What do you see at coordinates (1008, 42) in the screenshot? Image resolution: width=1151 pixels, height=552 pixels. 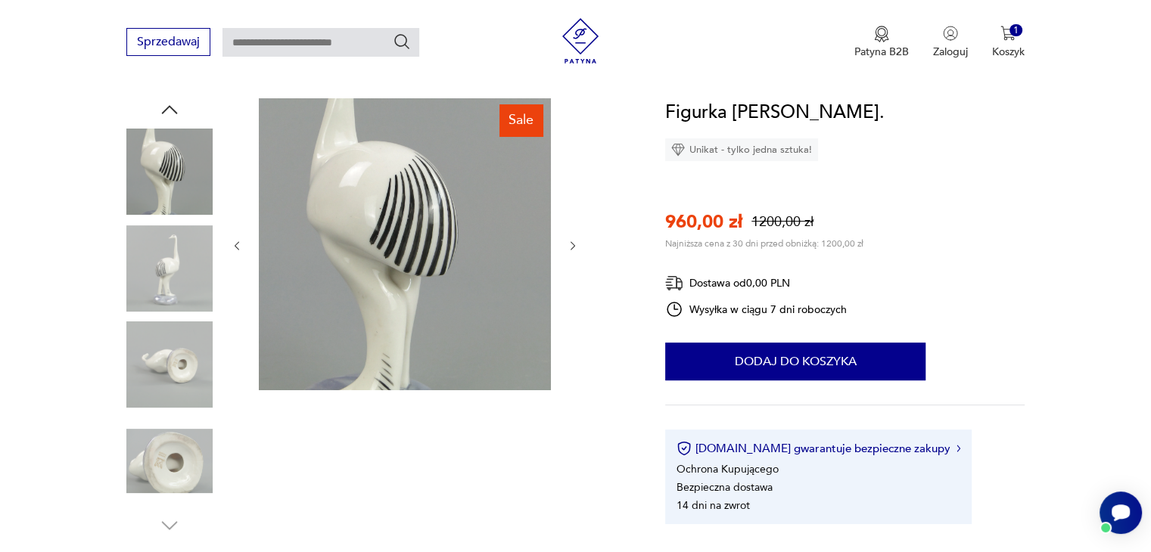 I see `button: 1Koszyk` at bounding box center [1008, 42].